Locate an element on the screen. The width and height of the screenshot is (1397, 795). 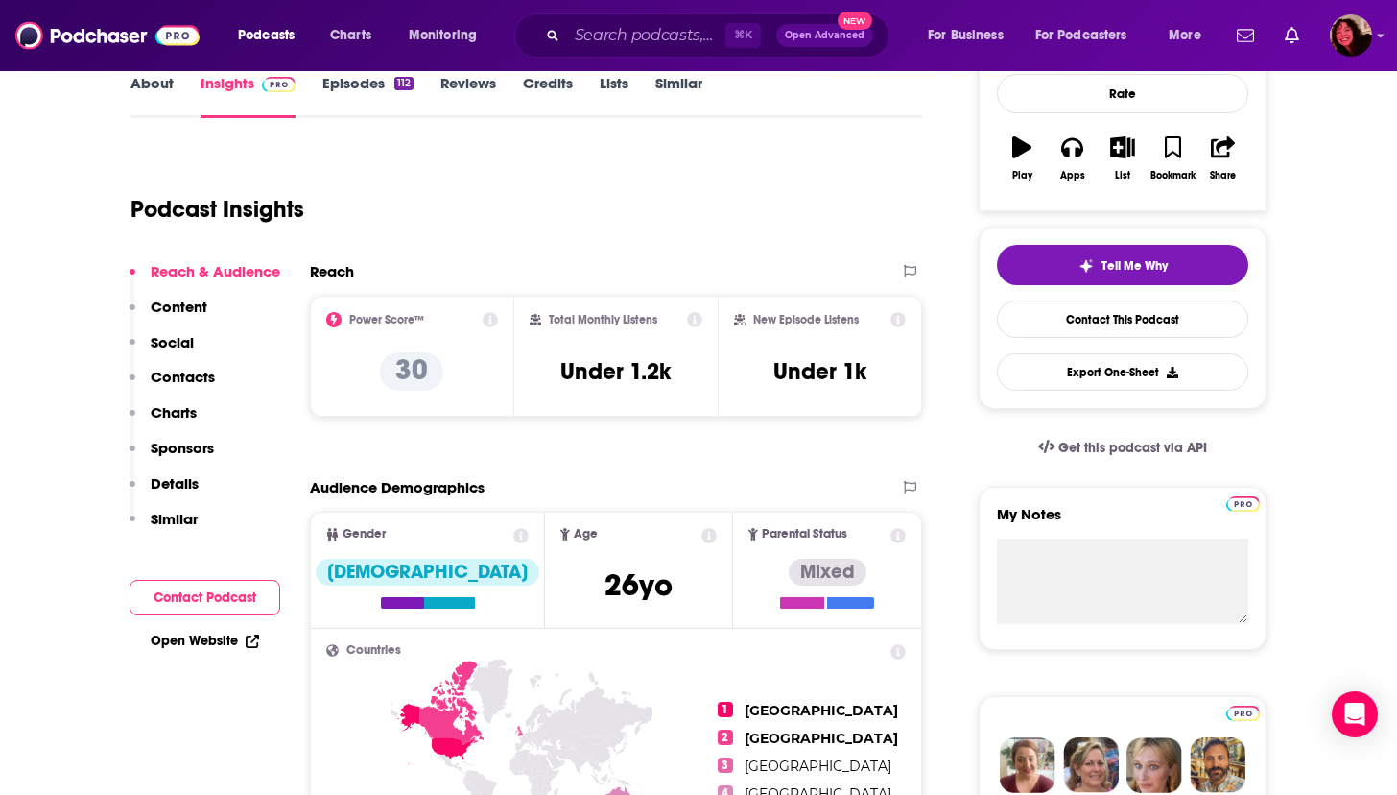
span: Gender is located at coordinates (364, 534).